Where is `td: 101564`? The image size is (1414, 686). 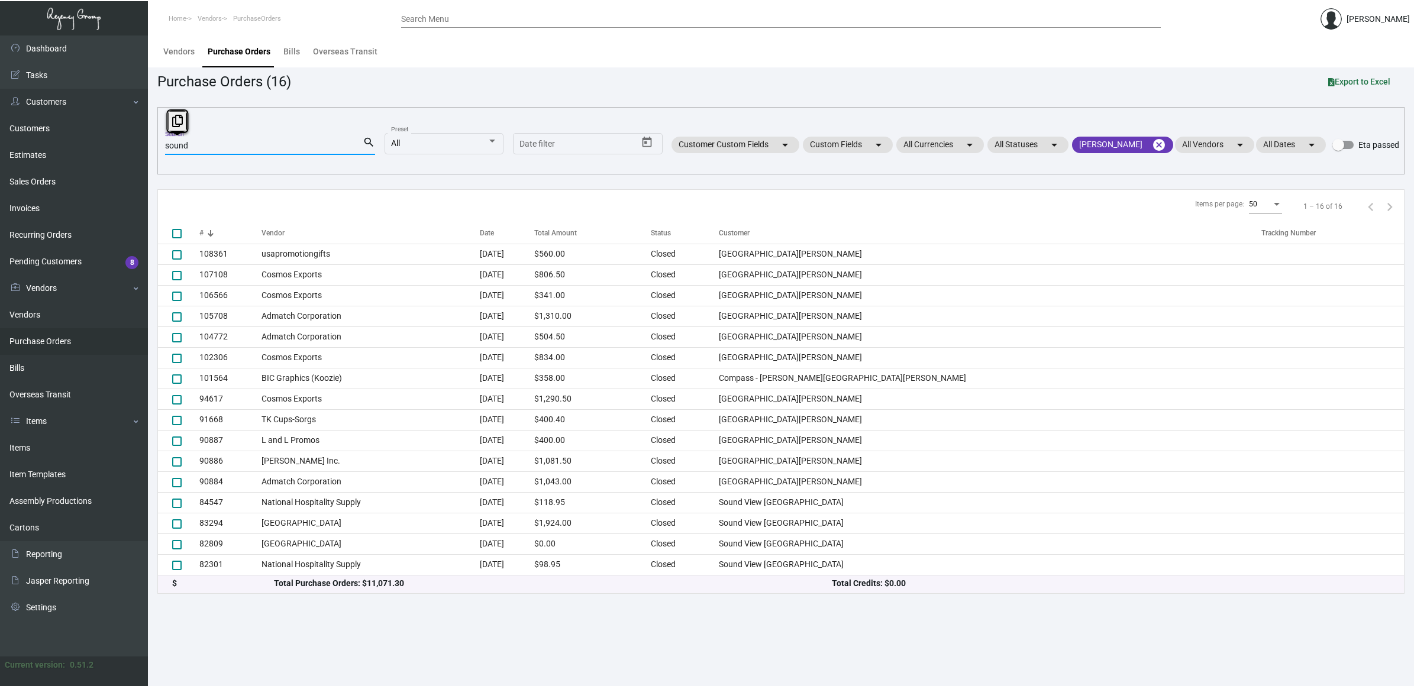
td: 101564 is located at coordinates (230, 378).